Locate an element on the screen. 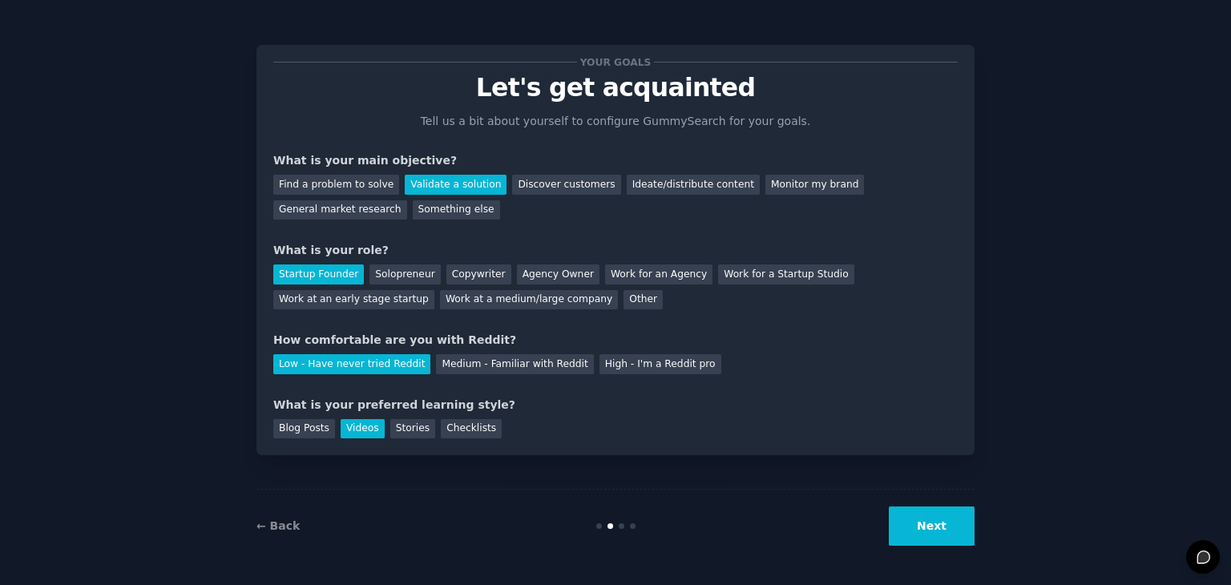 The image size is (1231, 585). div: Solopreneur is located at coordinates (405, 274).